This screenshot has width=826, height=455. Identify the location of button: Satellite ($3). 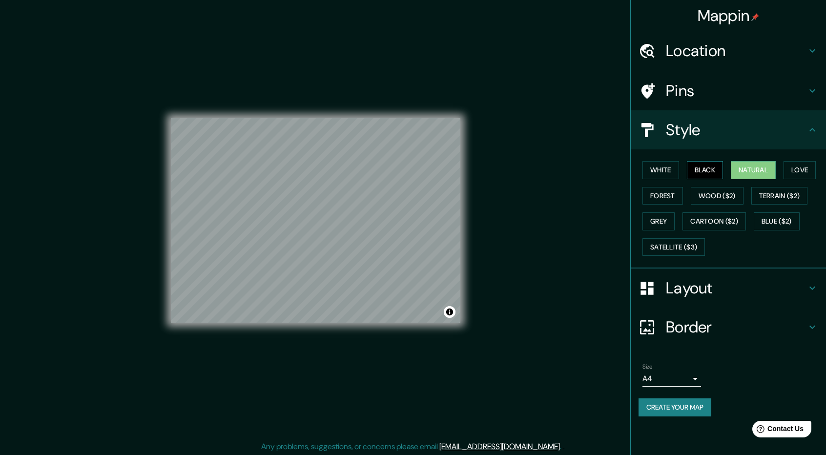
(674, 247).